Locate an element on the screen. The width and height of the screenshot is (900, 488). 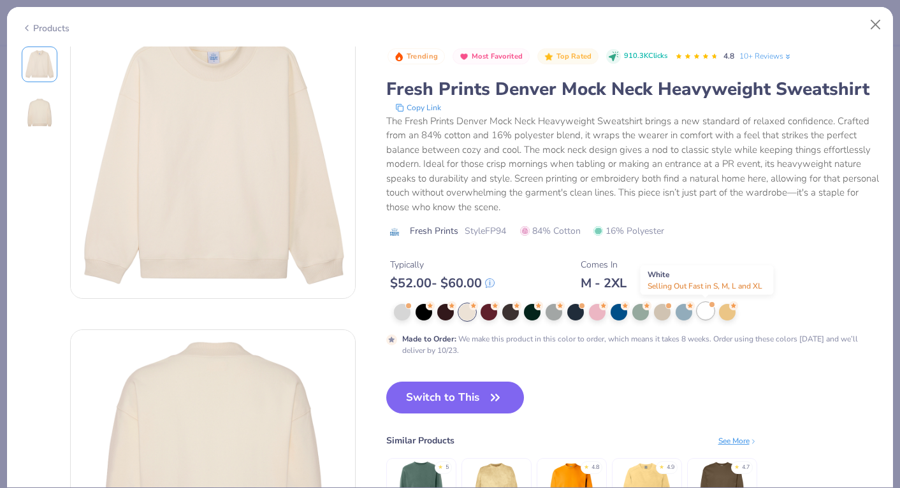
img: Back is located at coordinates (40, 113).